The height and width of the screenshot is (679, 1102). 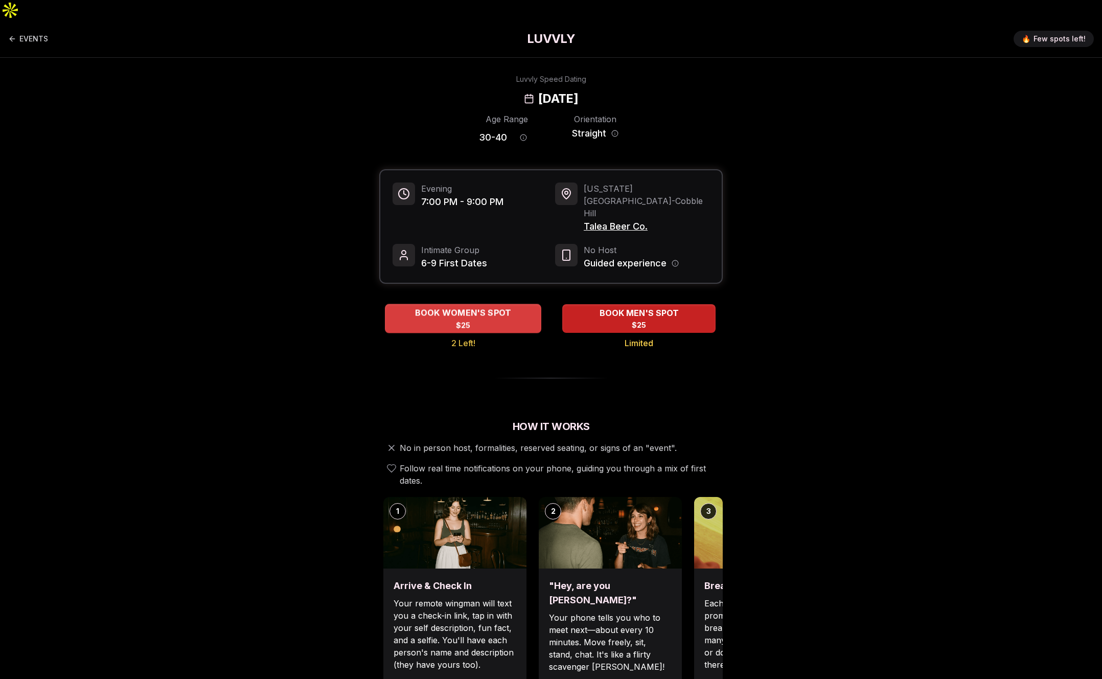 What do you see at coordinates (766, 586) in the screenshot?
I see `h3: Break the ice with prompts` at bounding box center [766, 586].